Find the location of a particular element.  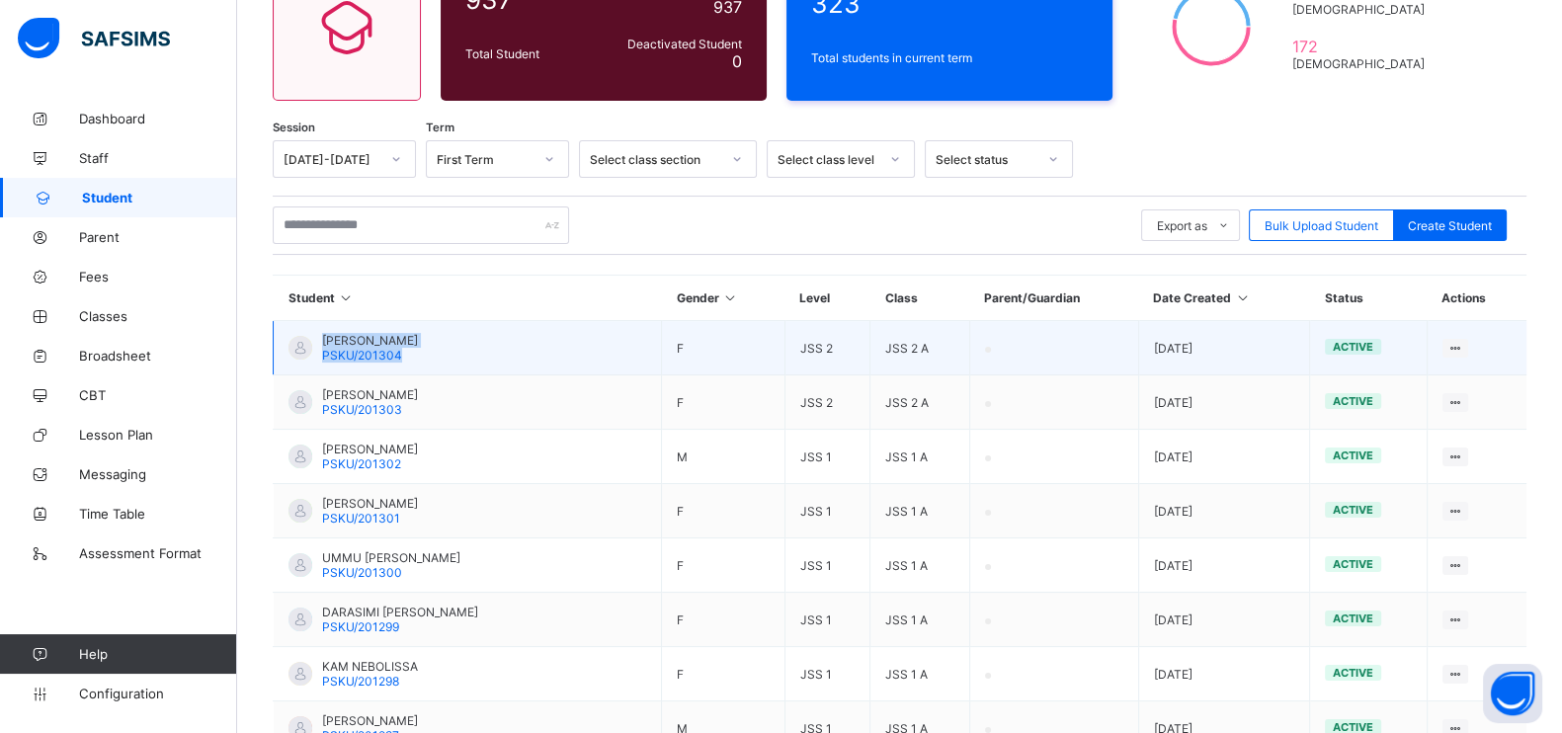

div: Select class level is located at coordinates (828, 159).